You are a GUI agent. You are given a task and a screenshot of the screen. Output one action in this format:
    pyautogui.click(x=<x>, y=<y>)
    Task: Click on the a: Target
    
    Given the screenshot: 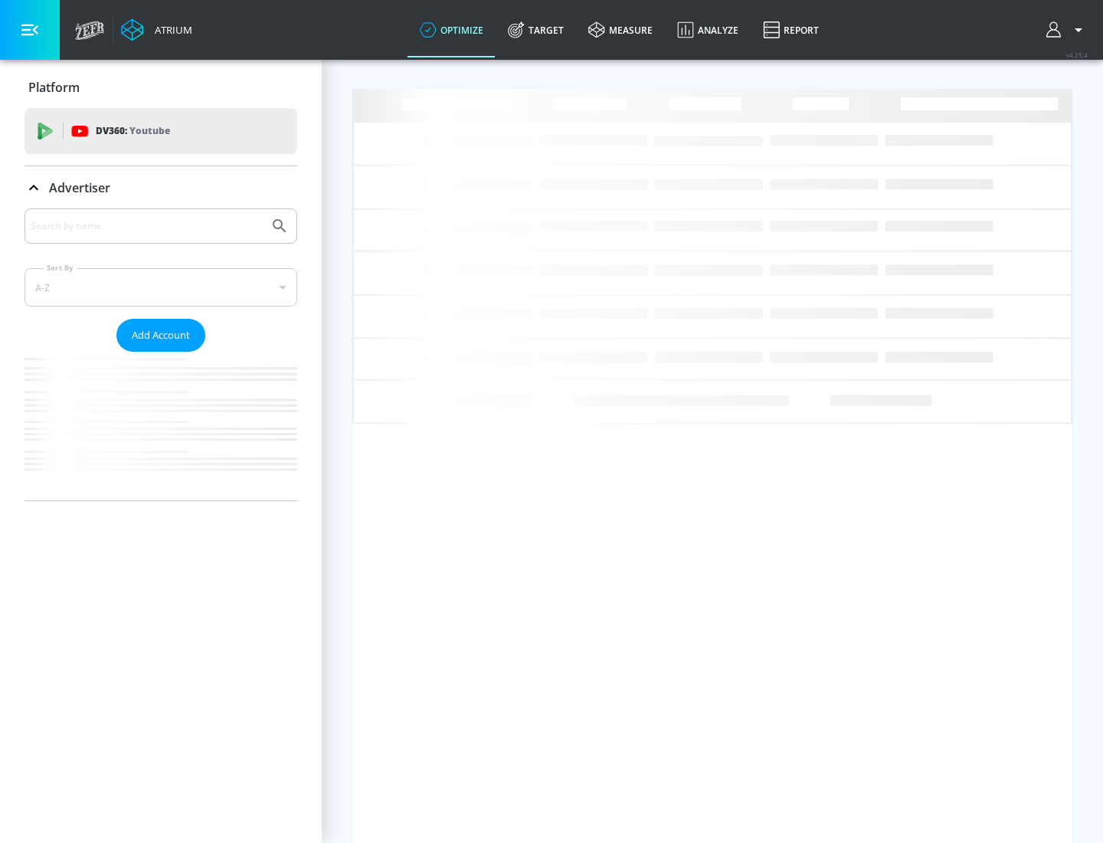 What is the action you would take?
    pyautogui.click(x=536, y=30)
    